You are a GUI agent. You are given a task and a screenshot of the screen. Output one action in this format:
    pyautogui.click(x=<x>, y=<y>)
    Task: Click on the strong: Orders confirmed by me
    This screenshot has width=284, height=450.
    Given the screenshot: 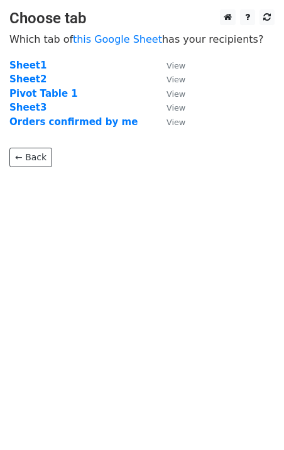 What is the action you would take?
    pyautogui.click(x=74, y=122)
    